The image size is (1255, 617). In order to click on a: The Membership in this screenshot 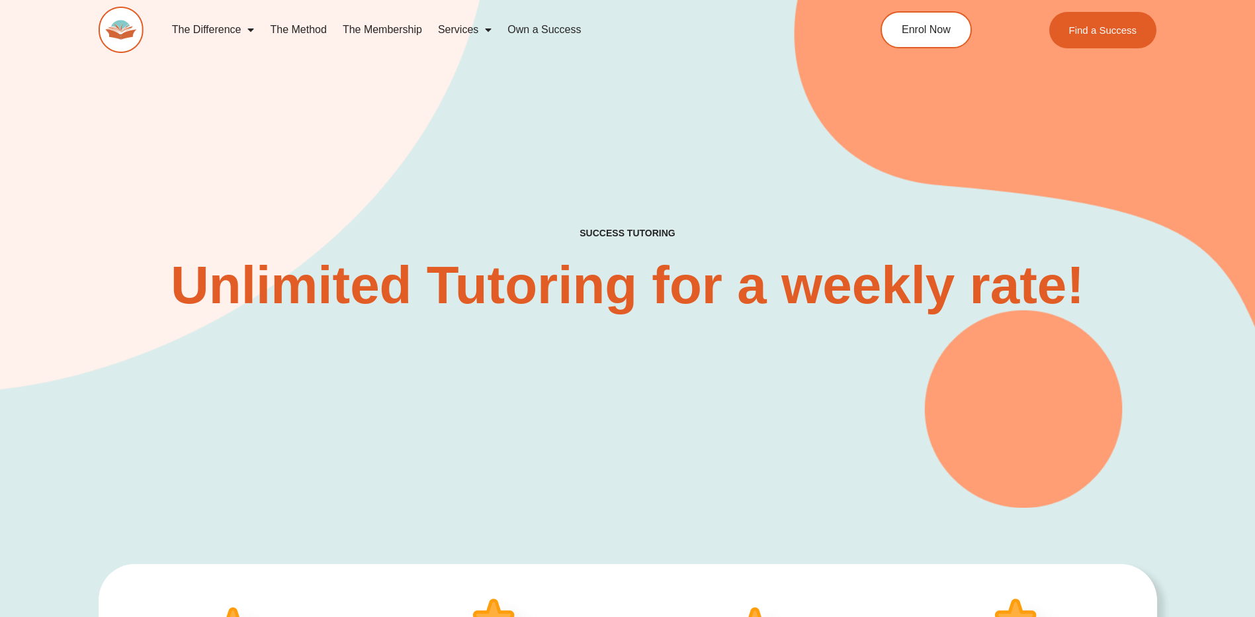, I will do `click(382, 30)`.